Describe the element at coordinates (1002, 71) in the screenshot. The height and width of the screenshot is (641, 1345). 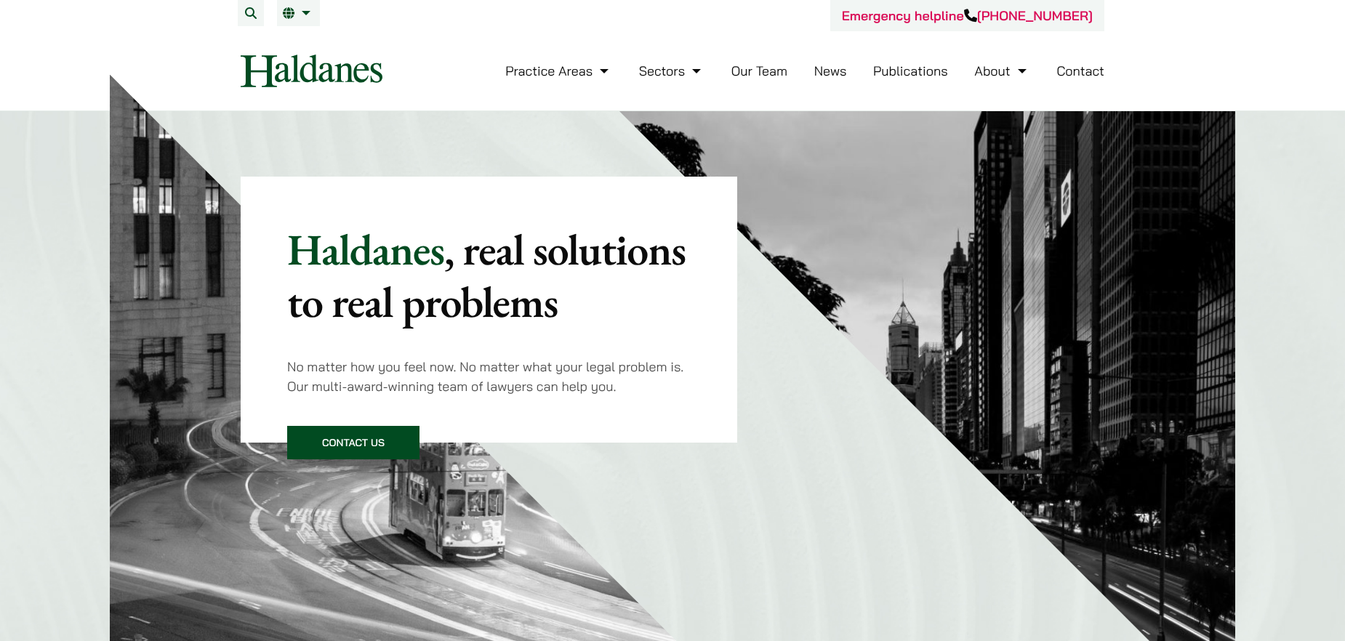
I see `a: About` at that location.